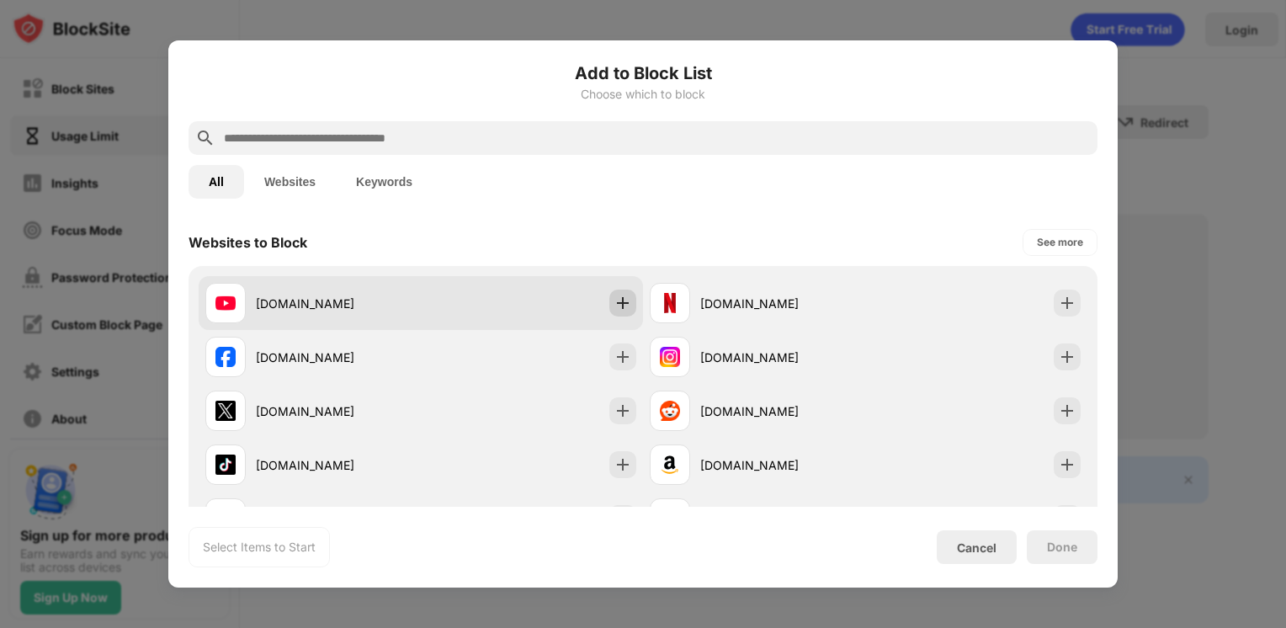 The height and width of the screenshot is (628, 1286). I want to click on div: Select Items to Start, so click(259, 547).